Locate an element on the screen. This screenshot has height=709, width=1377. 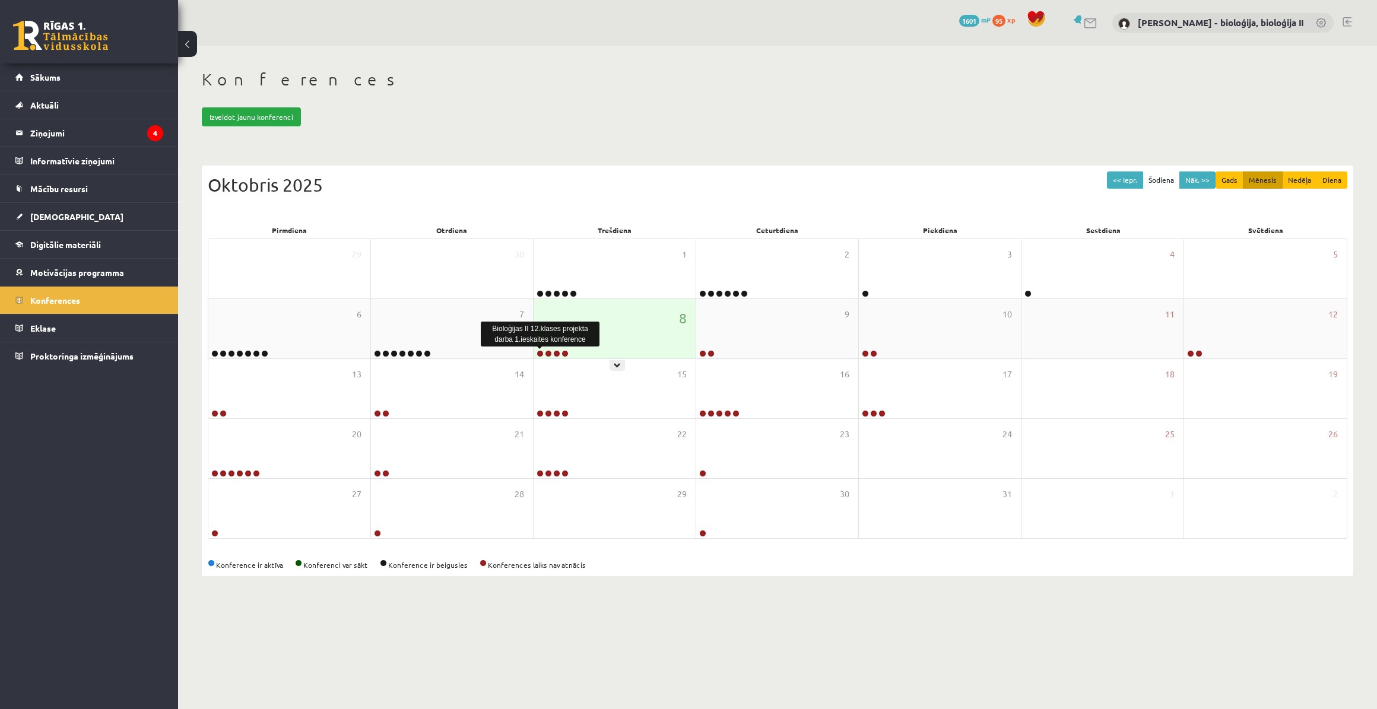
span: 22 is located at coordinates (682, 435).